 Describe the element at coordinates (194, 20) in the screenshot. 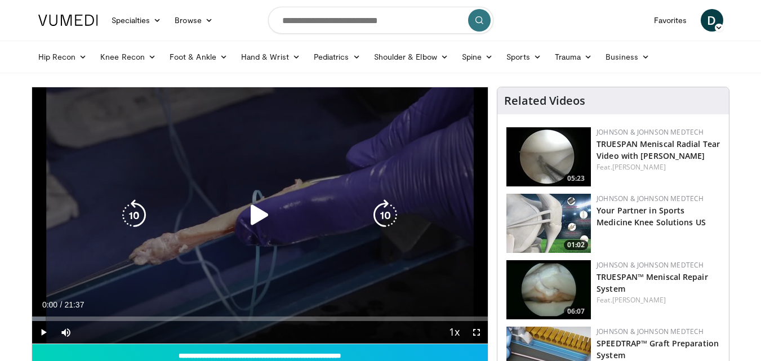

I see `a: Browse` at that location.